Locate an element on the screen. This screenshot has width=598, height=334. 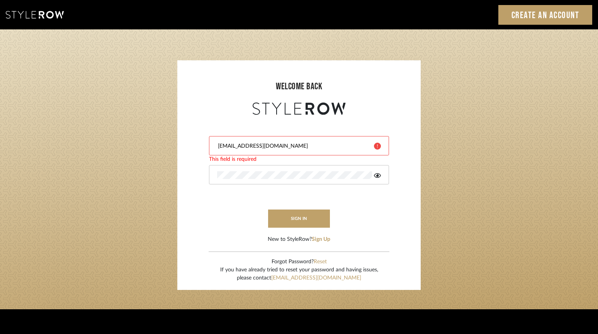
div: This field is required is located at coordinates (299, 159).